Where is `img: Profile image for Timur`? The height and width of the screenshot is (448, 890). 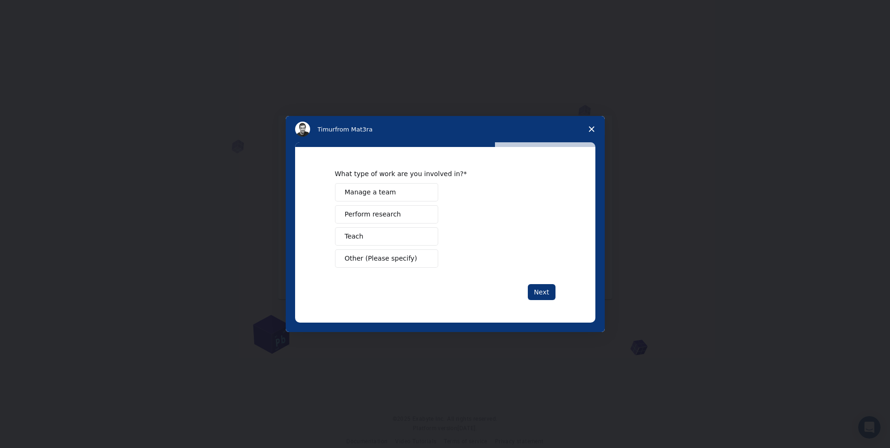
img: Profile image for Timur is located at coordinates (303, 129).